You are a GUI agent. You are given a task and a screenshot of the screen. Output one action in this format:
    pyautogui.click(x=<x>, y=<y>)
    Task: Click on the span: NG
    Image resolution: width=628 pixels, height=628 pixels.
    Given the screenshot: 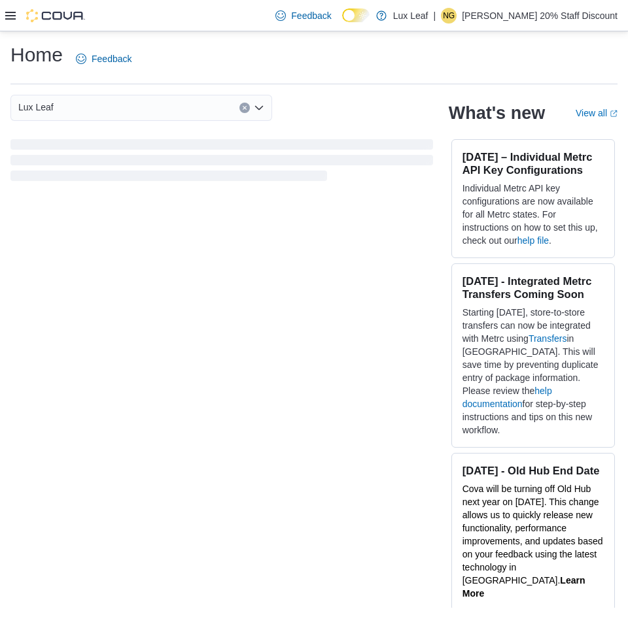 What is the action you would take?
    pyautogui.click(x=448, y=16)
    